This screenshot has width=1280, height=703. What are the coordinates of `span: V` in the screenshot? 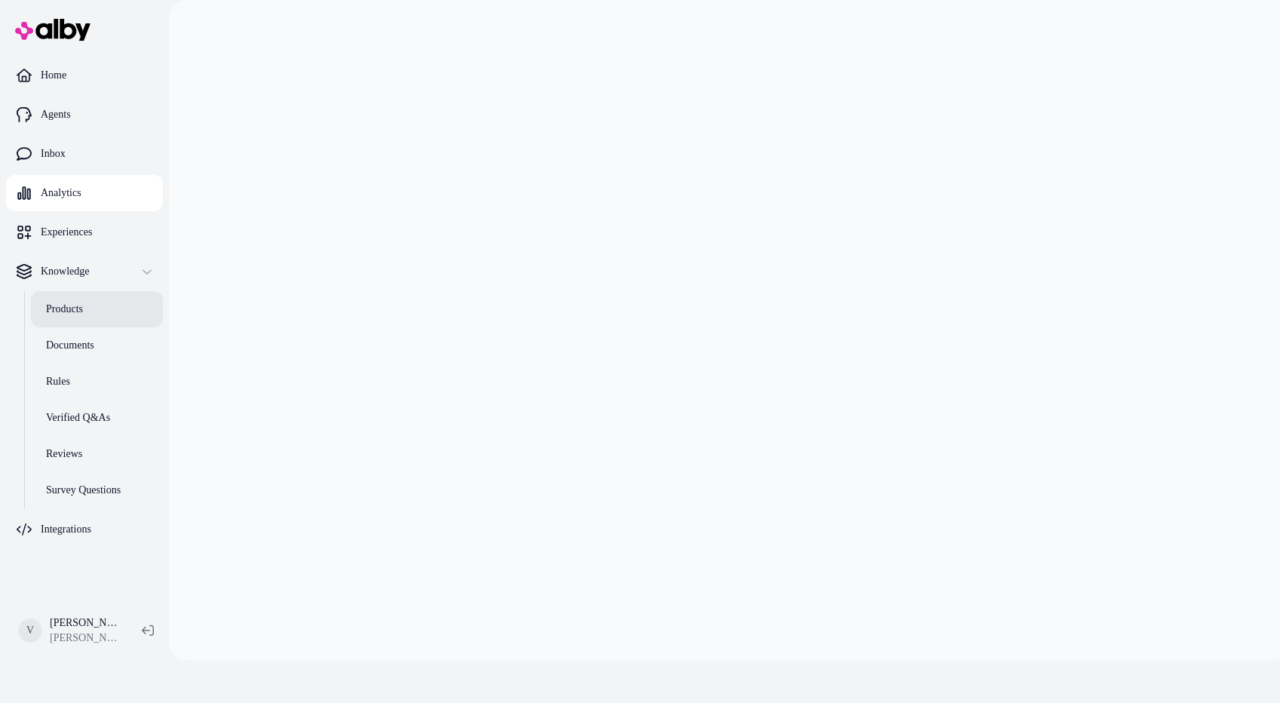 It's located at (30, 630).